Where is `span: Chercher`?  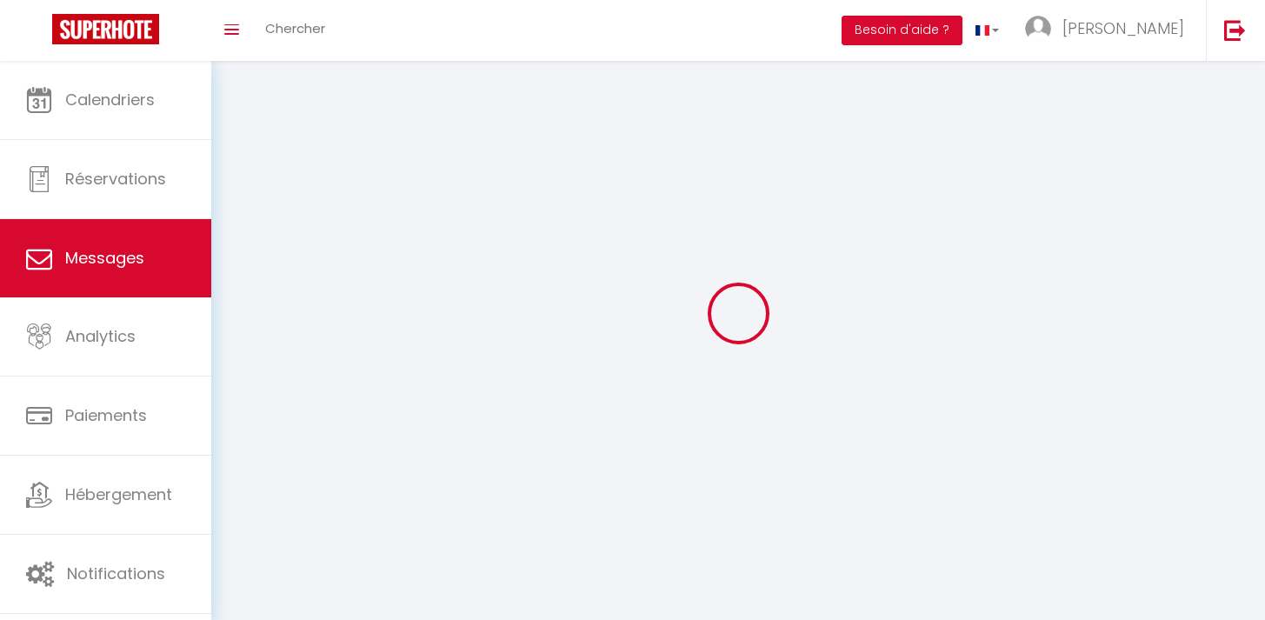
span: Chercher is located at coordinates (295, 28).